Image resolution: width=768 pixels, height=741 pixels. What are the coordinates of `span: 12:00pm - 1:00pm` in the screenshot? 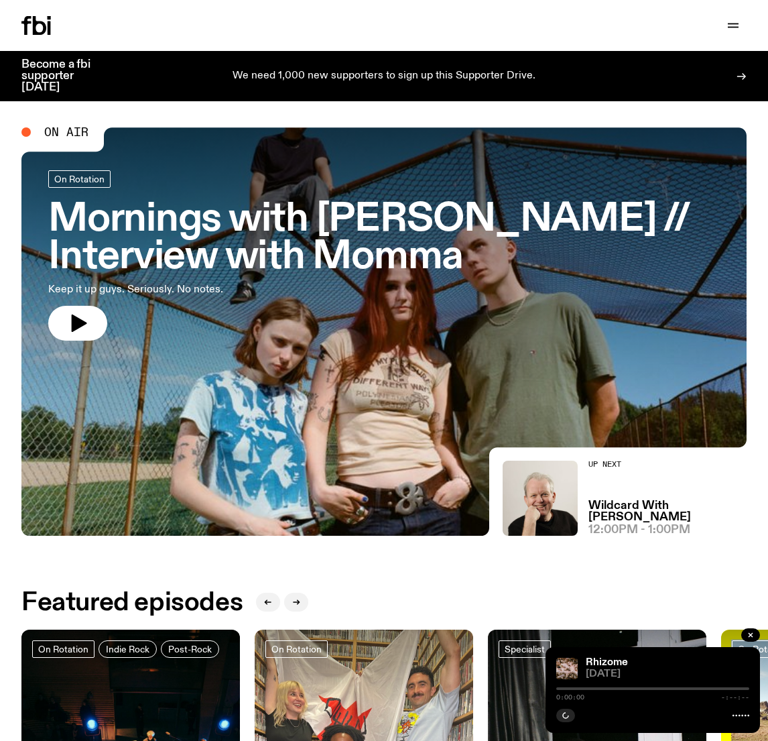 It's located at (640, 530).